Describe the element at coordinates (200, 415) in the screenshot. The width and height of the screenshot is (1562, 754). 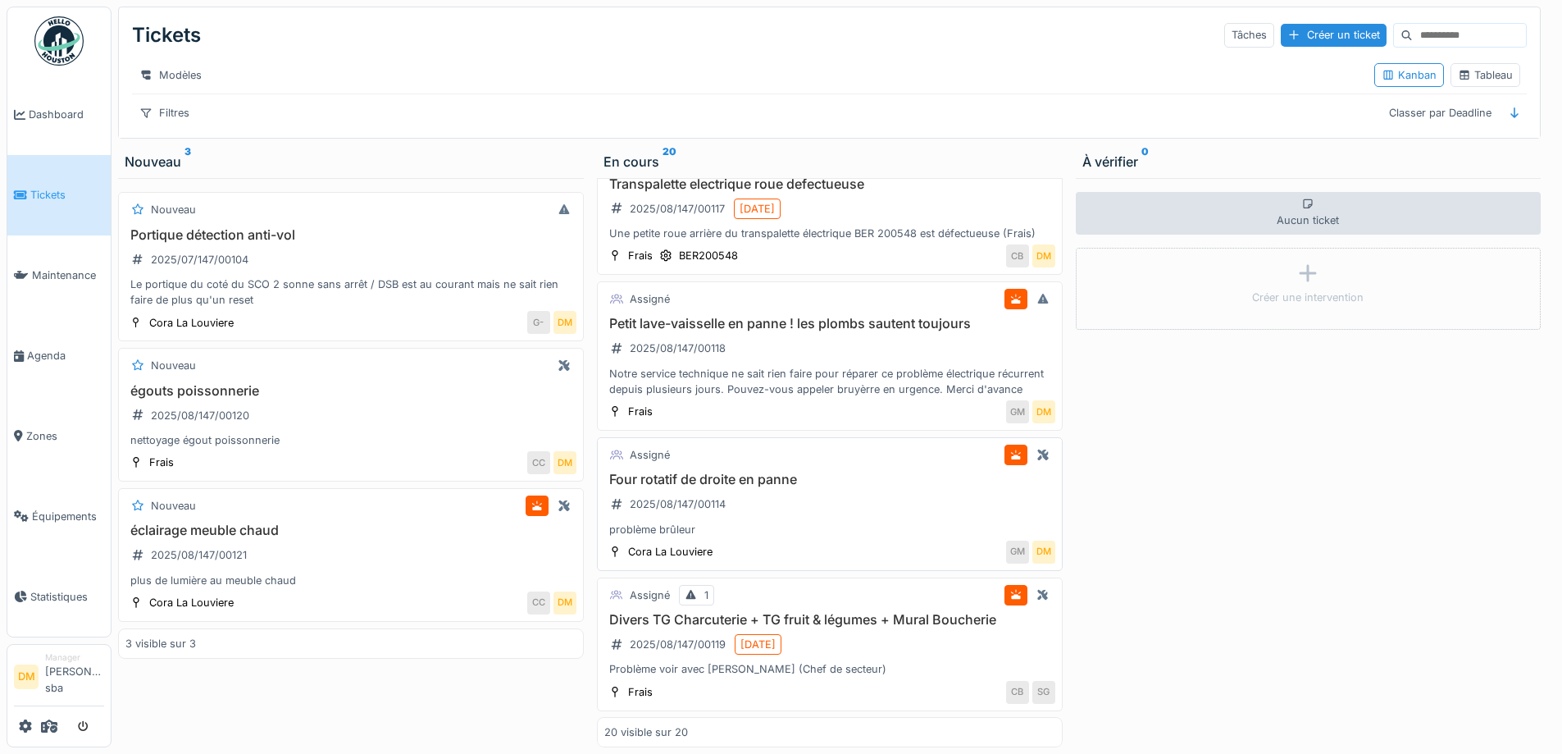
I see `div: 2025/08/147/00120` at that location.